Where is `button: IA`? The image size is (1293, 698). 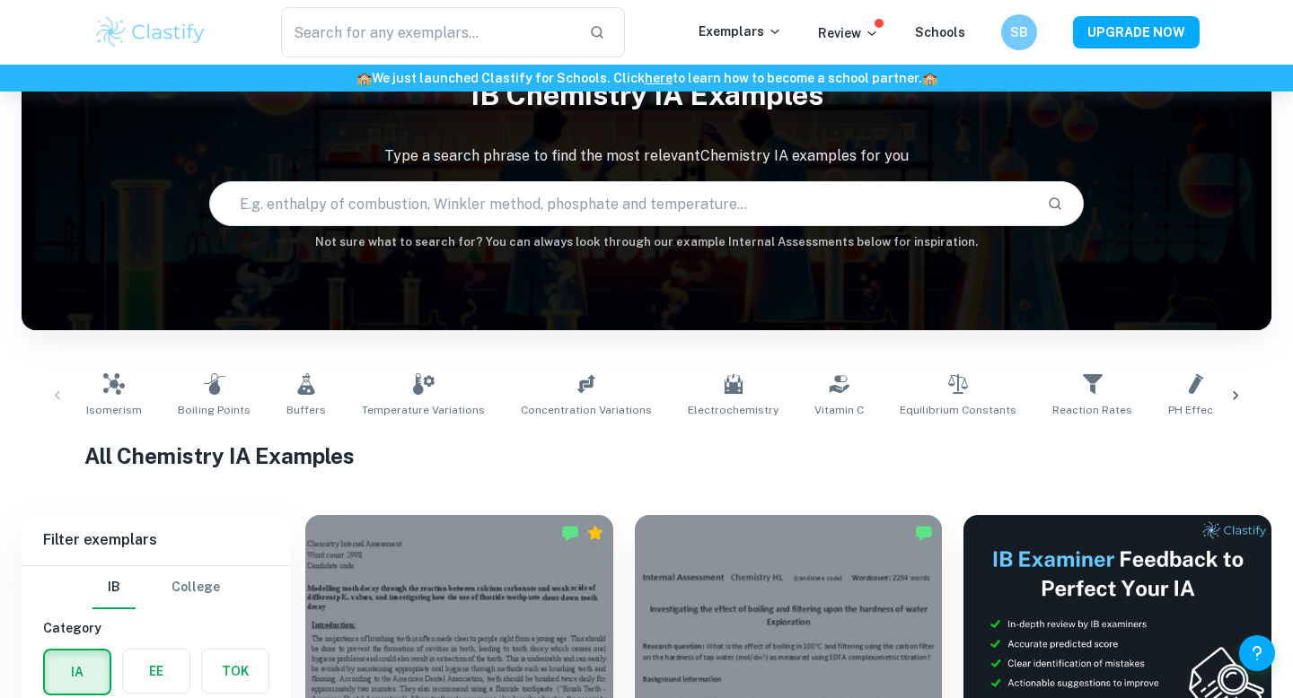
button: IA is located at coordinates (77, 672).